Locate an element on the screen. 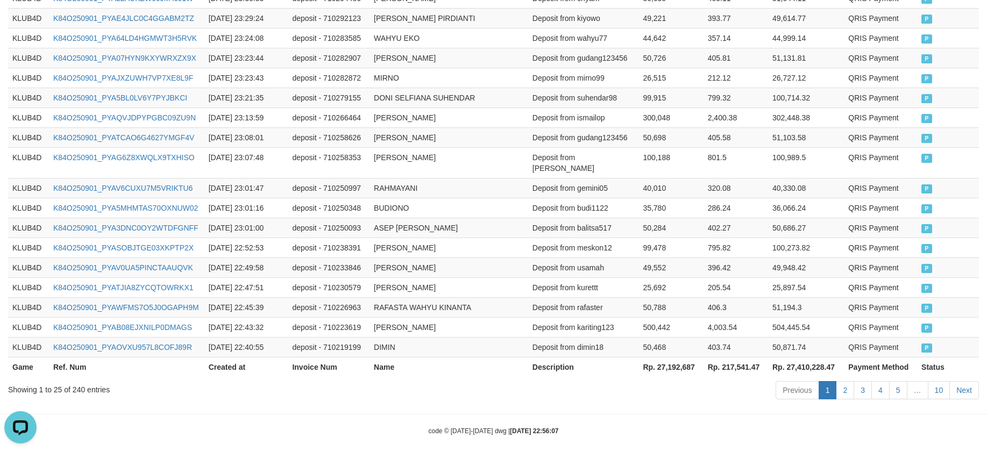 This screenshot has height=452, width=987. td: 799.32 is located at coordinates (736, 97).